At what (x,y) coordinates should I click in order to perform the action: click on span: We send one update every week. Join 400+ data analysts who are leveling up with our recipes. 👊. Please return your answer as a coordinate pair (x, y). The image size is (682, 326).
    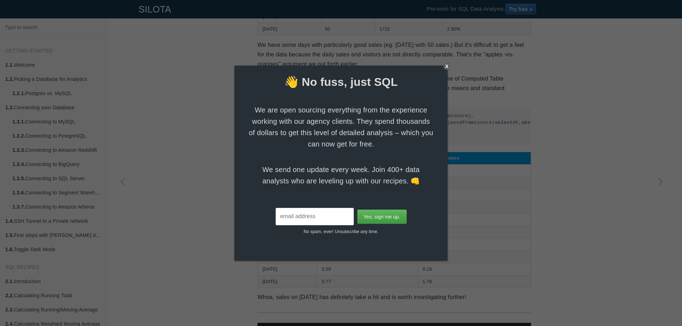
    Looking at the image, I should click on (341, 175).